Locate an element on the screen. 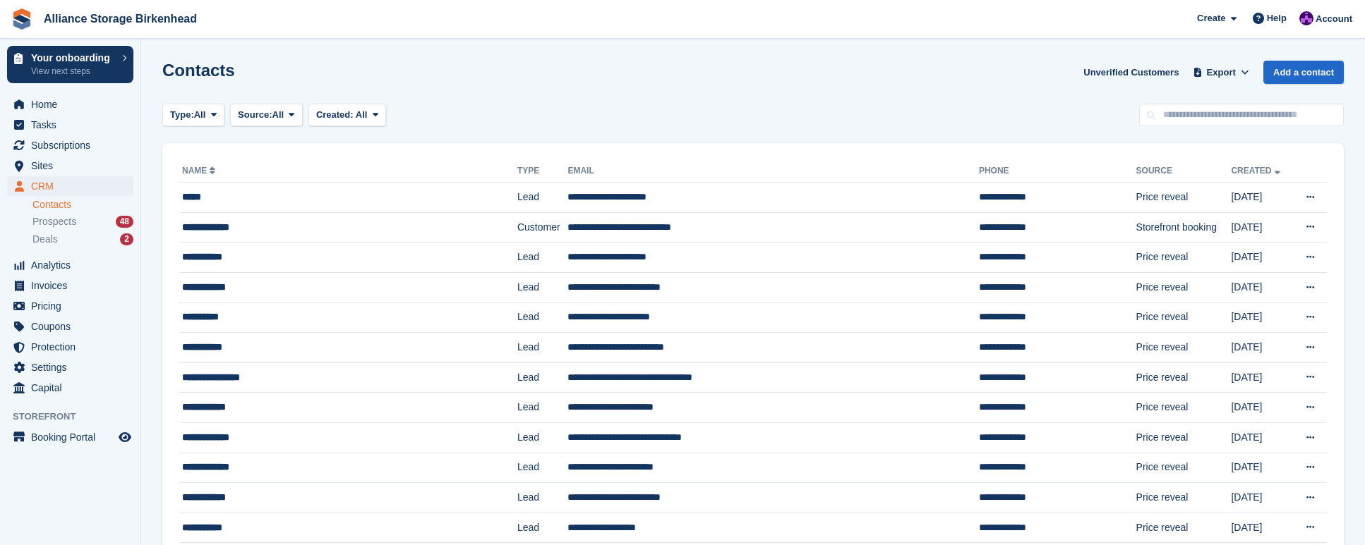  h1: Contacts is located at coordinates (198, 70).